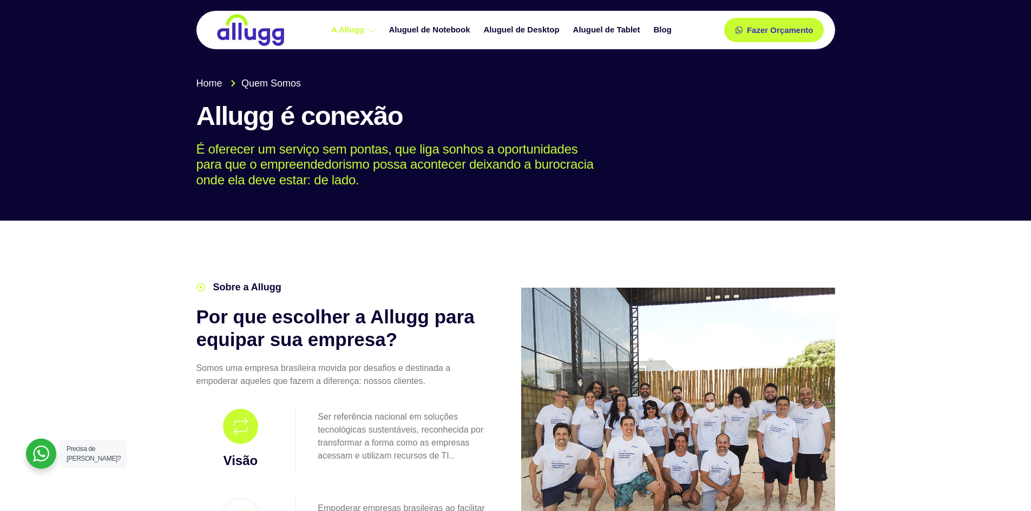  What do you see at coordinates (246, 287) in the screenshot?
I see `span: Sobre a Allugg` at bounding box center [246, 287].